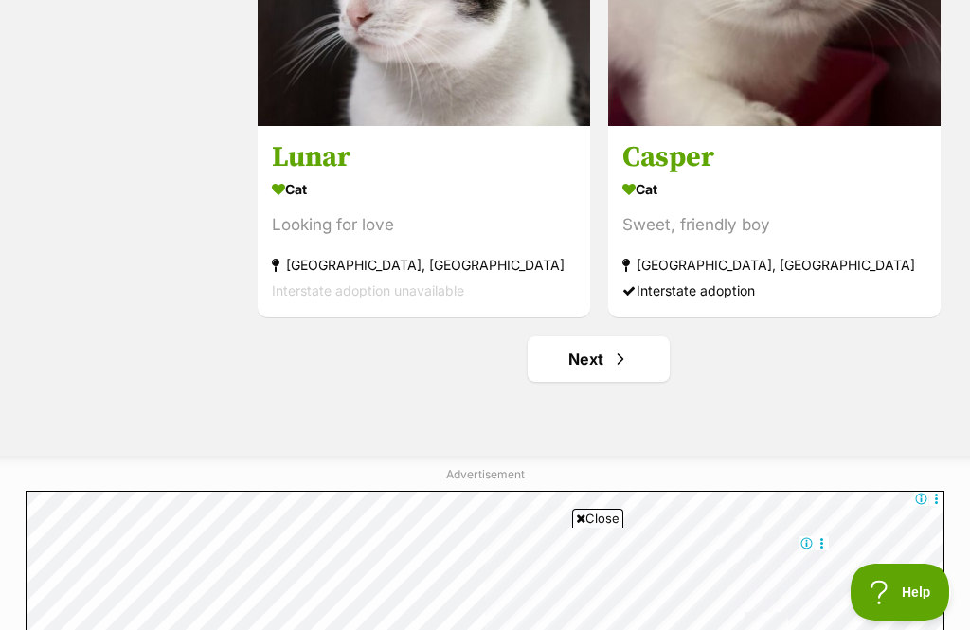 The height and width of the screenshot is (630, 970). I want to click on div: Sweet, friendly boy, so click(774, 225).